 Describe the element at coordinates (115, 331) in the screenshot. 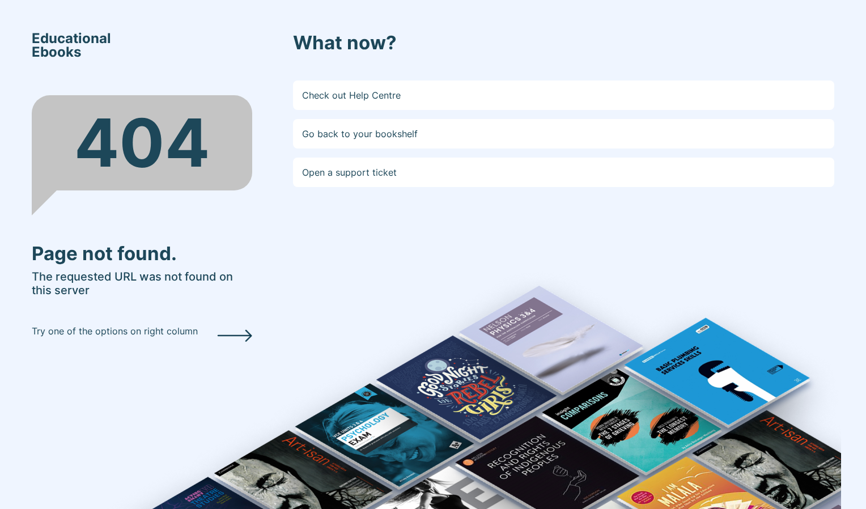

I see `p: Try one of the options on right column` at that location.